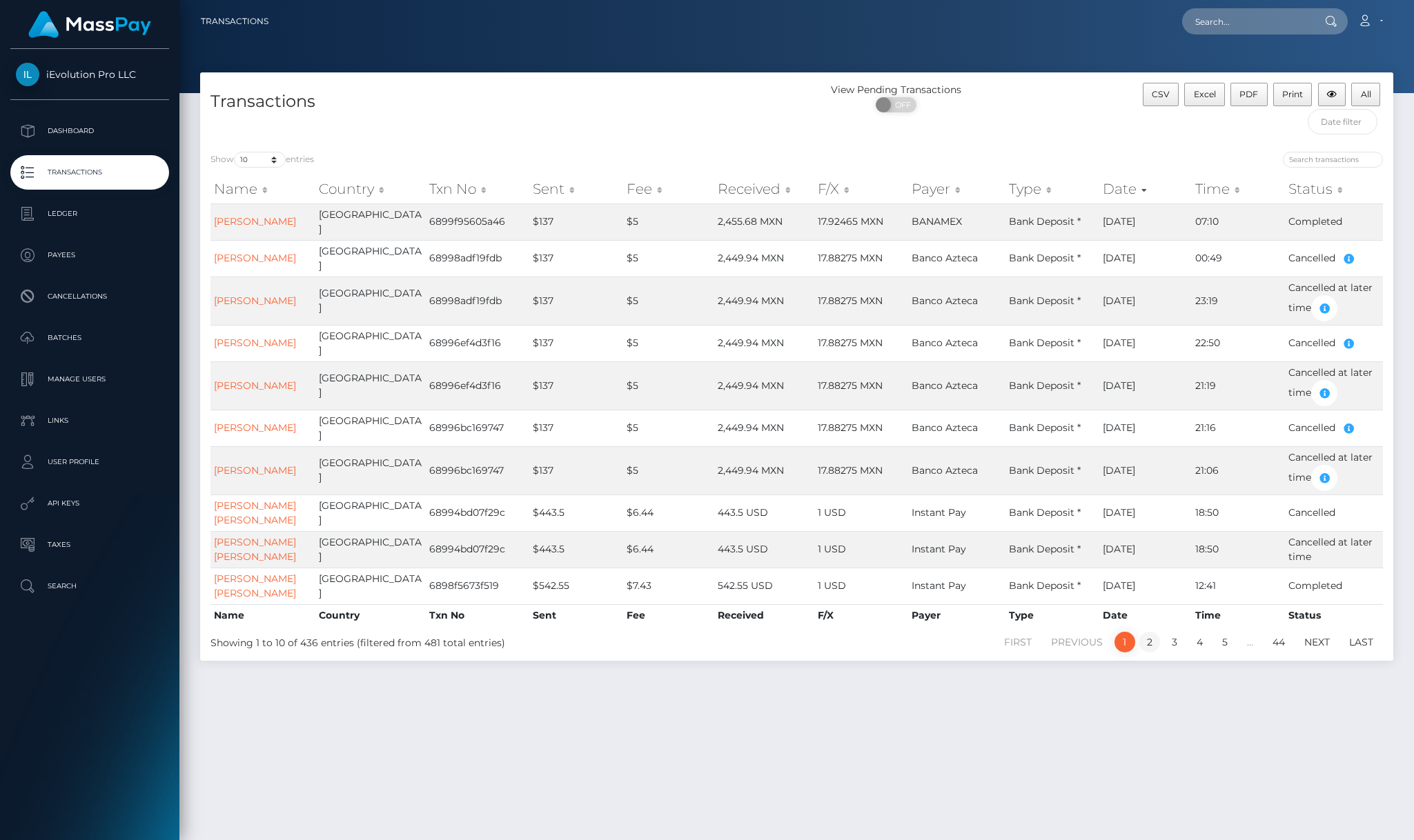 This screenshot has height=840, width=1414. Describe the element at coordinates (89, 586) in the screenshot. I see `p: Search` at that location.